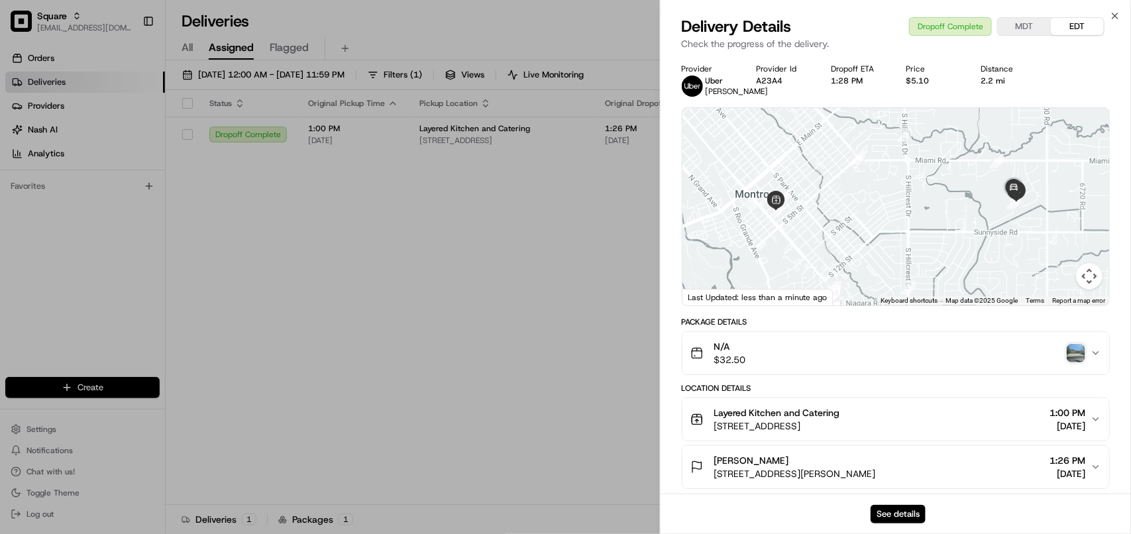 The width and height of the screenshot is (1131, 534). What do you see at coordinates (25, 138) in the screenshot?
I see `img: 1736555255976-a54dd68f-1ca7-489b-9aae-adbdc363a1c4` at bounding box center [25, 138].